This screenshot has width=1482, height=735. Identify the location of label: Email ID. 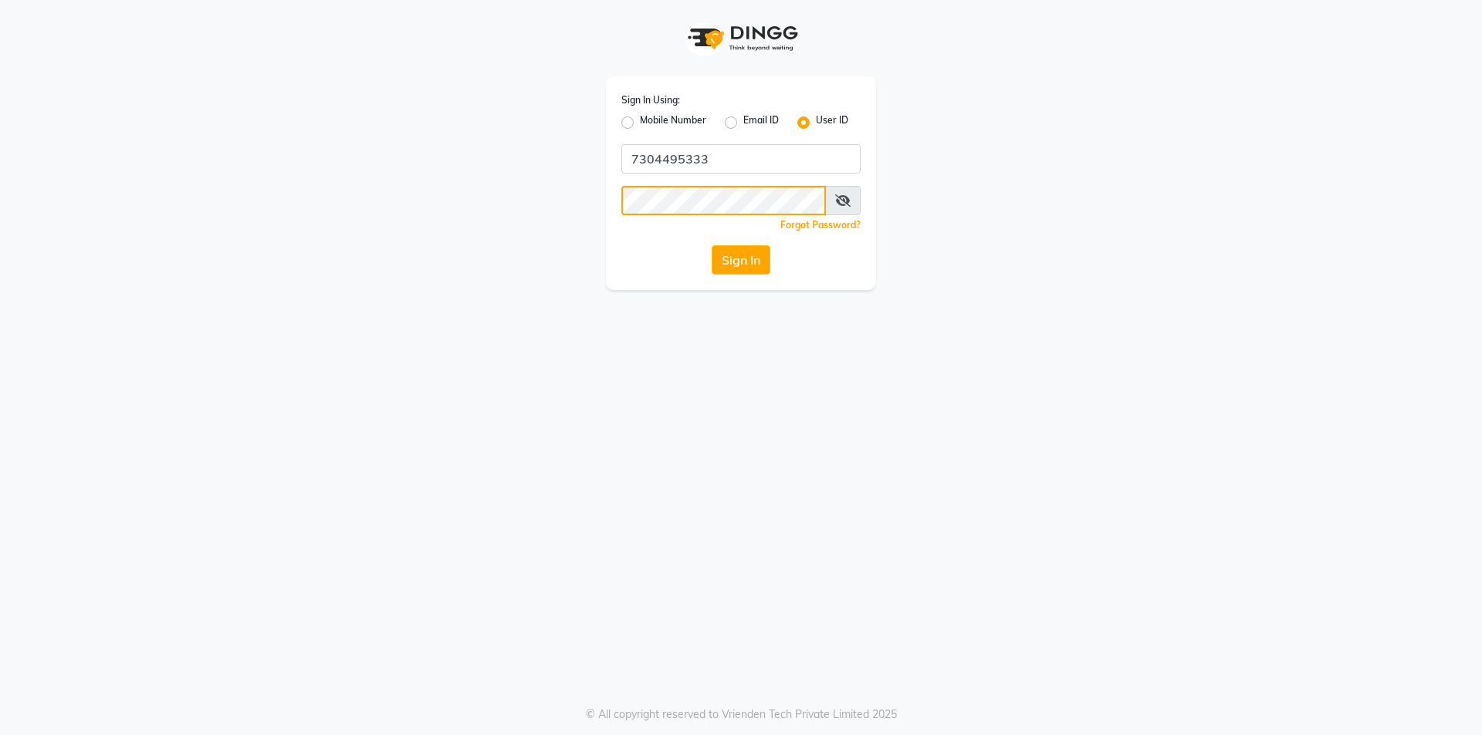
(761, 123).